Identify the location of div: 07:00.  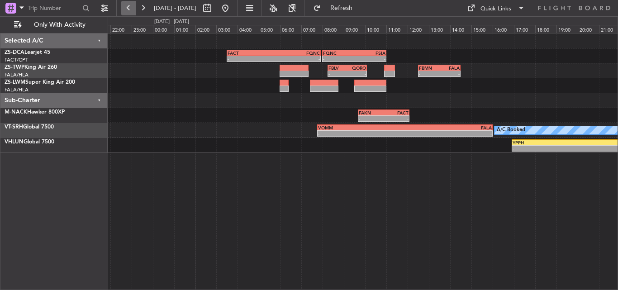
(312, 29).